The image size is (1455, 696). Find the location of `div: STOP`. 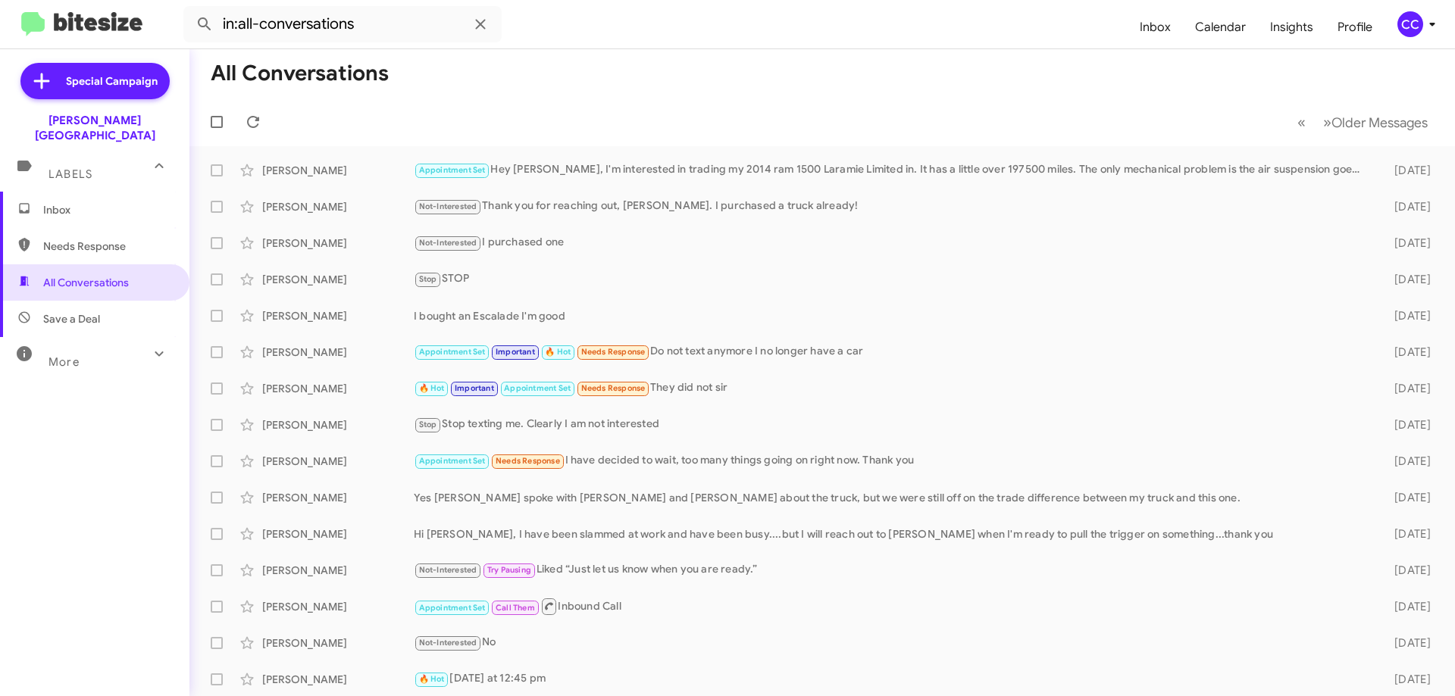

div: STOP is located at coordinates (892, 279).